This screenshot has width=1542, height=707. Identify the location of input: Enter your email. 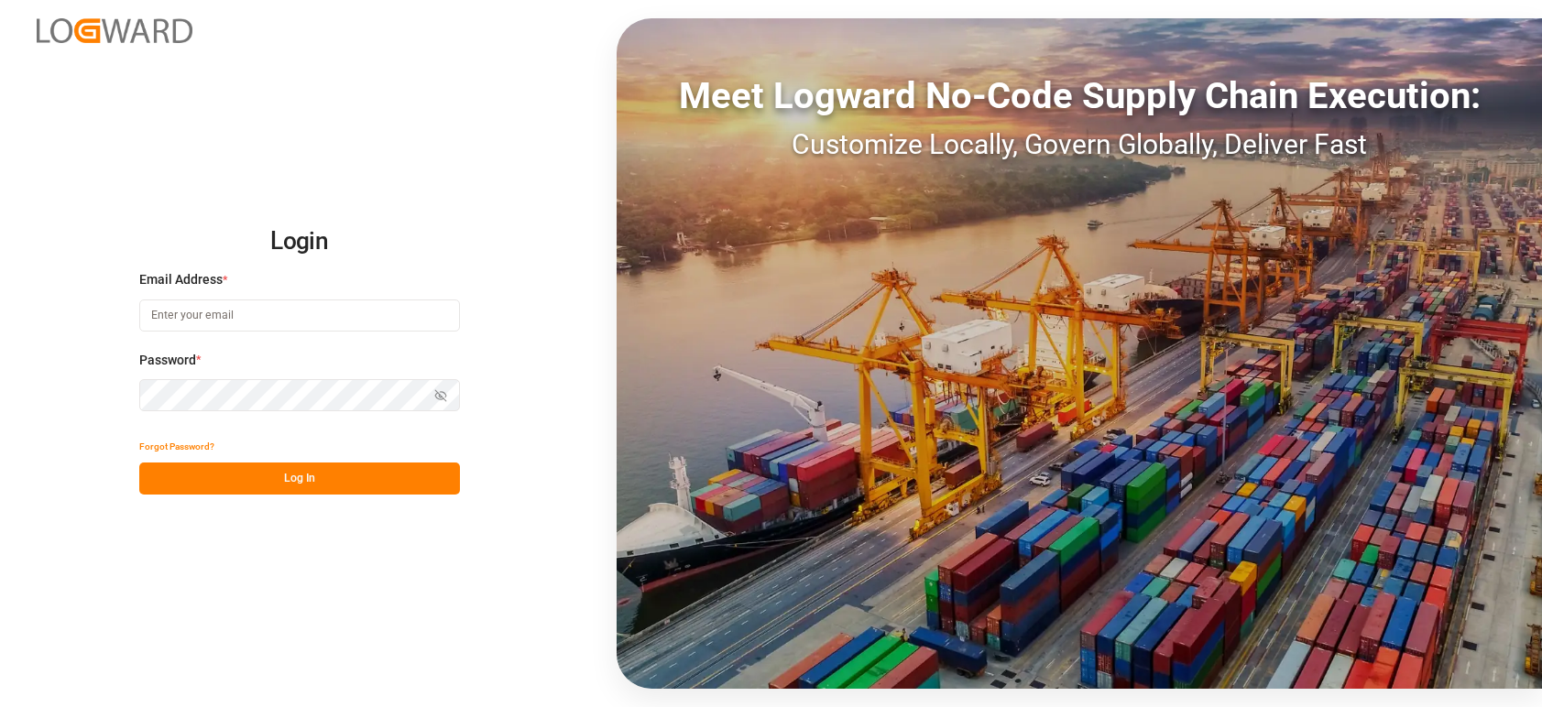
(300, 315).